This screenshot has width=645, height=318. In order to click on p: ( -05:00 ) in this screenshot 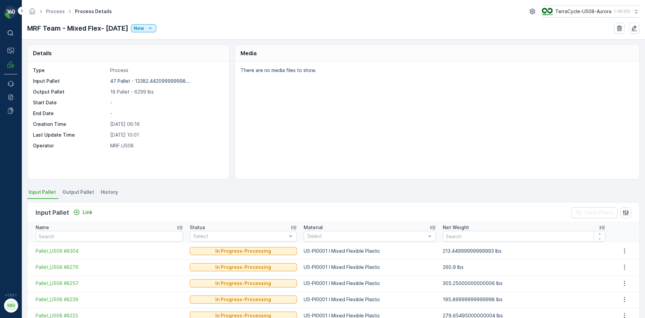, I will do `click(622, 11)`.